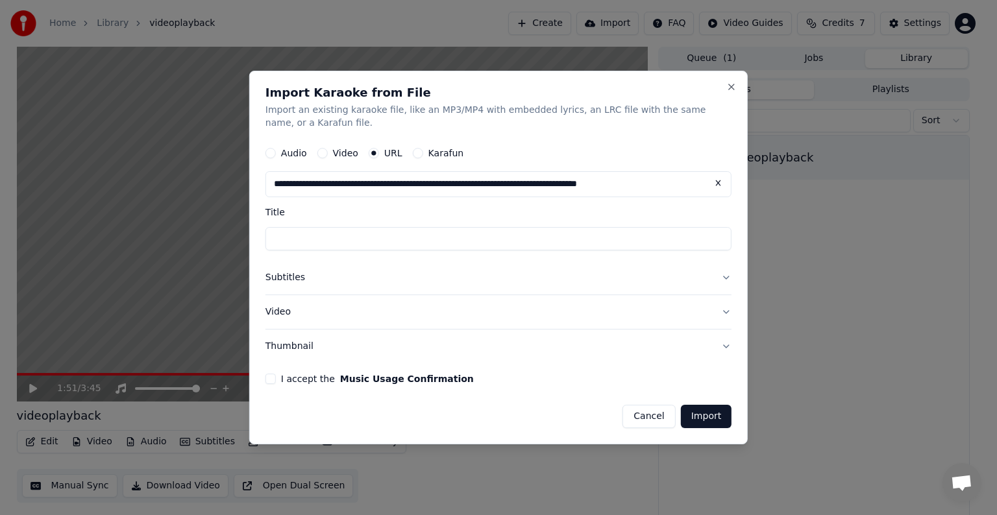 The image size is (997, 515). What do you see at coordinates (499, 93) in the screenshot?
I see `h2: Import Karaoke from File` at bounding box center [499, 93].